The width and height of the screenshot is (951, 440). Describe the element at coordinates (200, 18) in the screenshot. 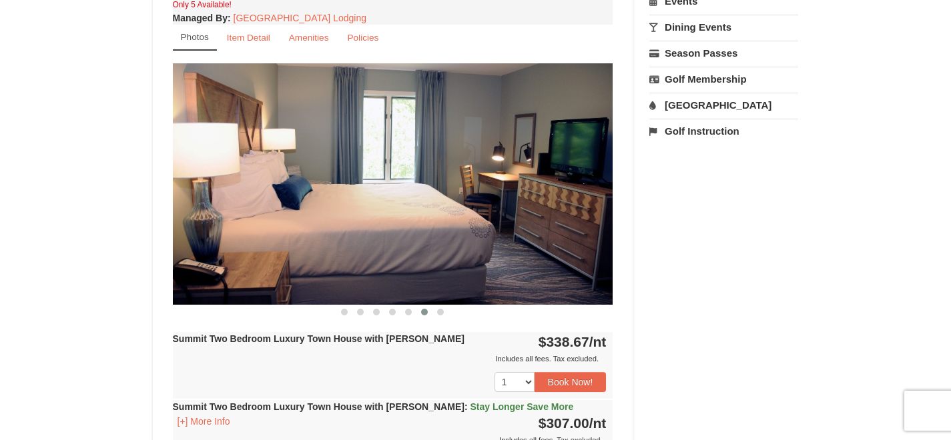

I see `span: Managed By` at that location.